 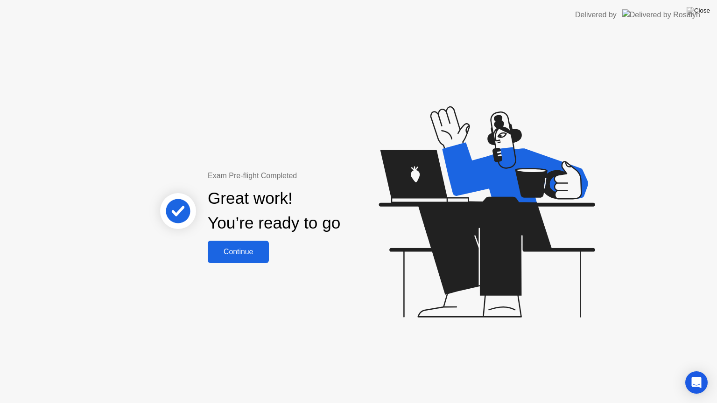 What do you see at coordinates (661, 14) in the screenshot?
I see `img: Delivered by Rosalyn` at bounding box center [661, 14].